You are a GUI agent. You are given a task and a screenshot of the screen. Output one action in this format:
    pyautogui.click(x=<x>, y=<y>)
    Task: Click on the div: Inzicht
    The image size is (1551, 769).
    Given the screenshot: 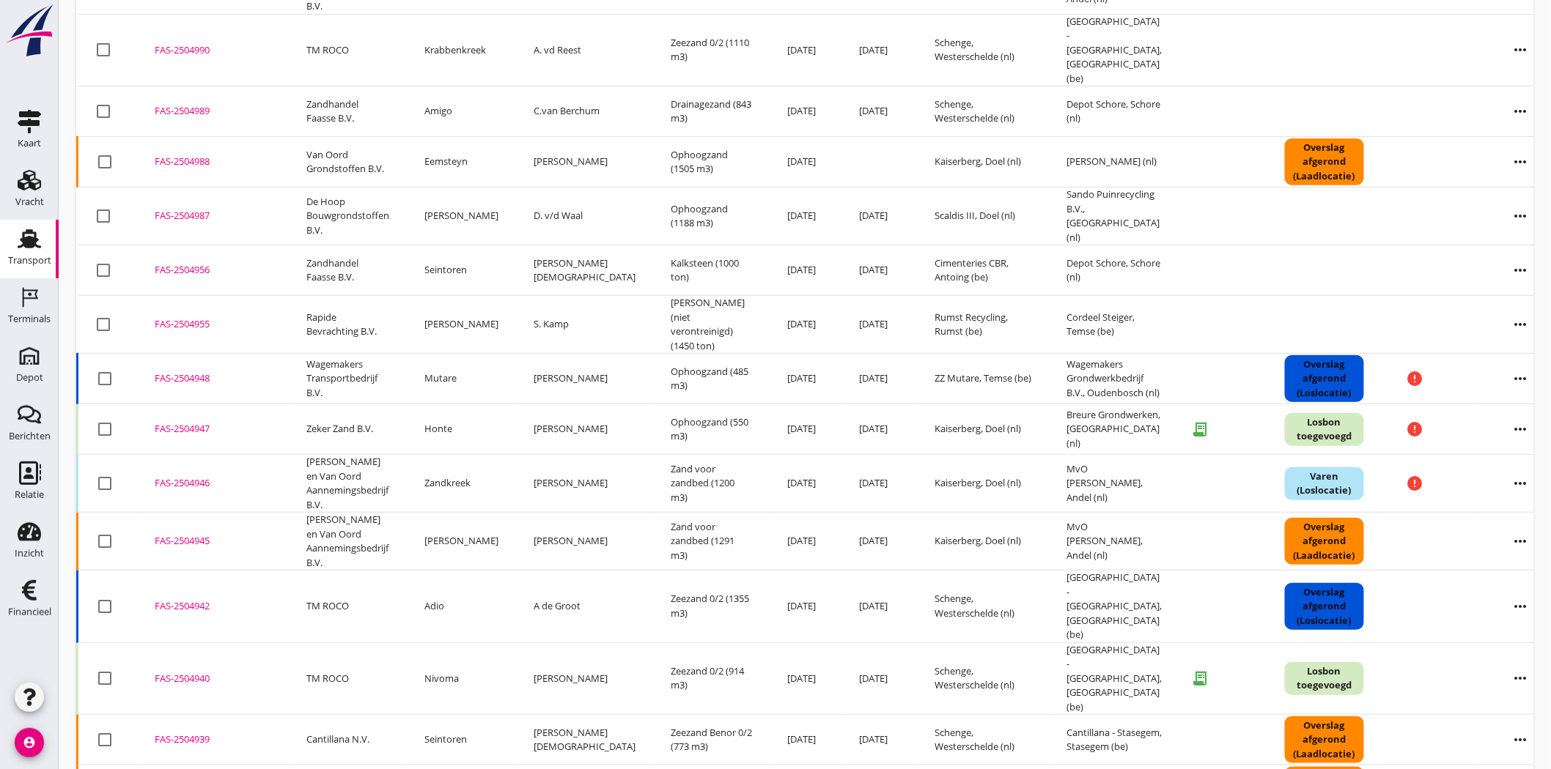 What is the action you would take?
    pyautogui.click(x=29, y=553)
    